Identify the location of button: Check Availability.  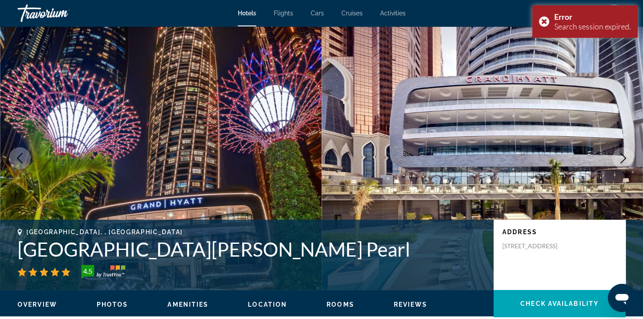
(559, 304).